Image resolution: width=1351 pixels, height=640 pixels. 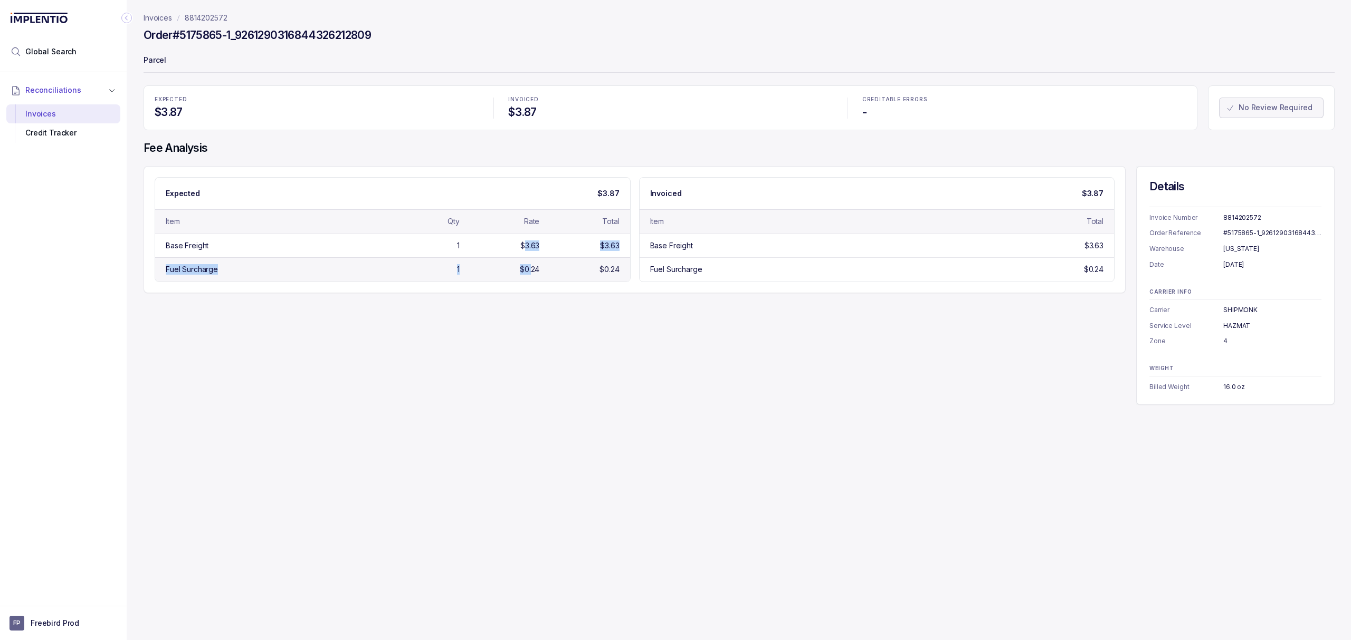 What do you see at coordinates (53, 90) in the screenshot?
I see `span: Reconciliations` at bounding box center [53, 90].